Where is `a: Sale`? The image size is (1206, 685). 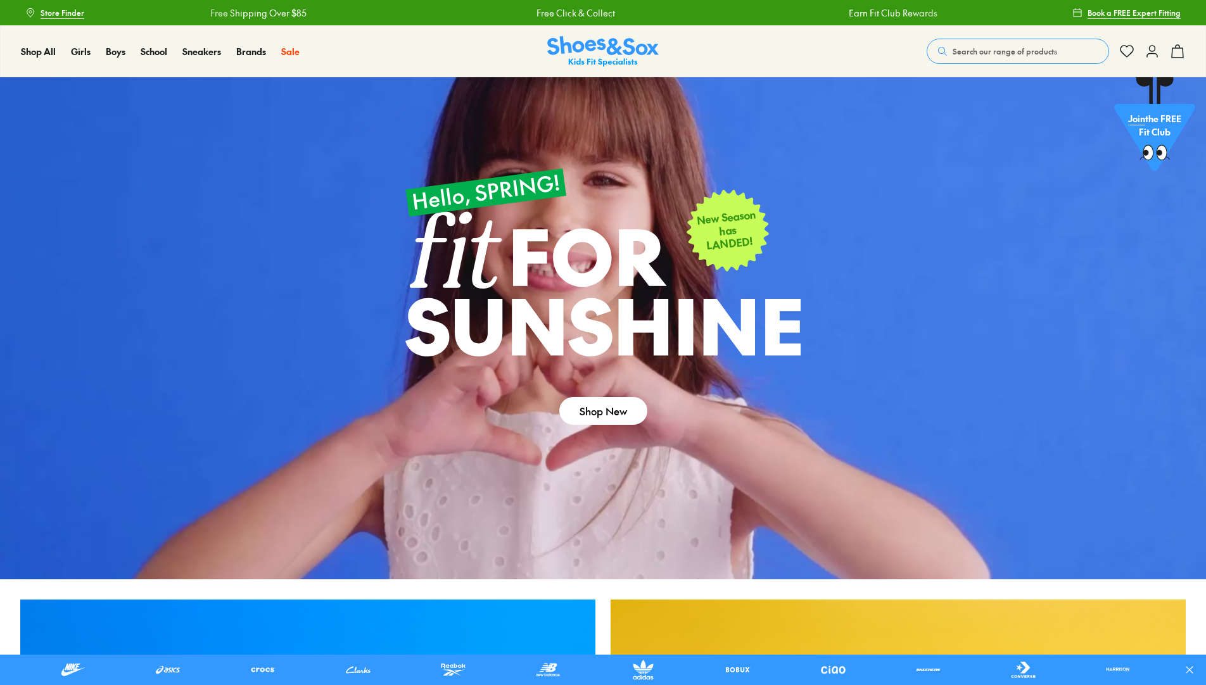 a: Sale is located at coordinates (290, 51).